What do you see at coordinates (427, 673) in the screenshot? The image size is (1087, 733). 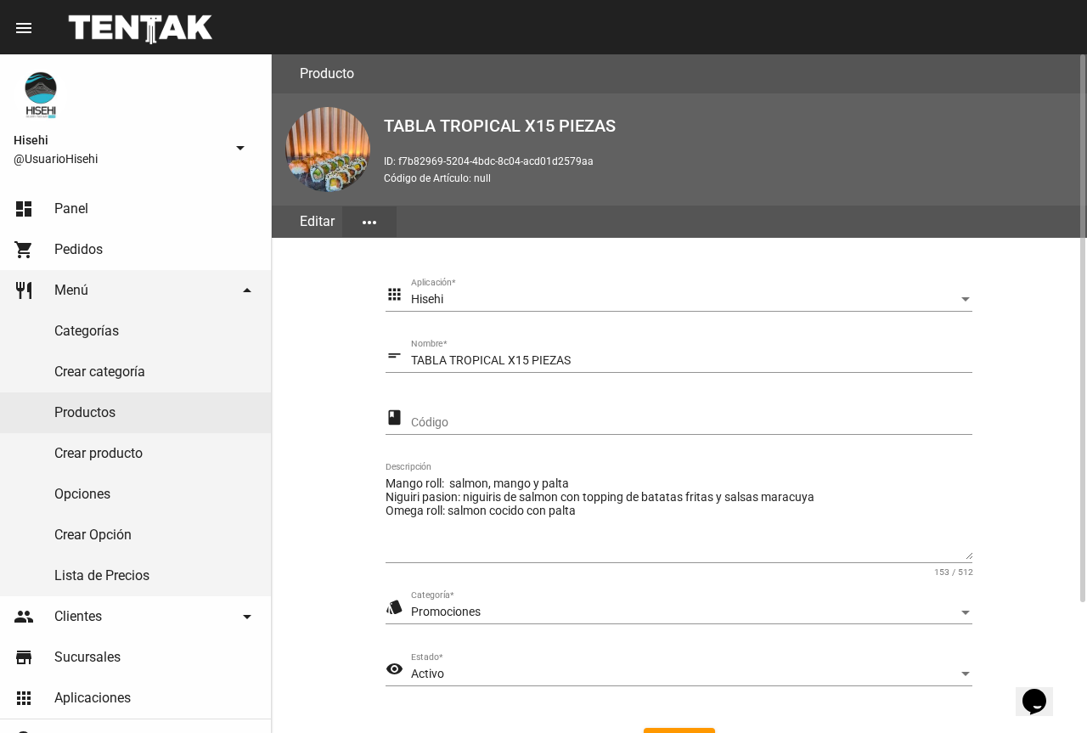 I see `span: Activo` at bounding box center [427, 673].